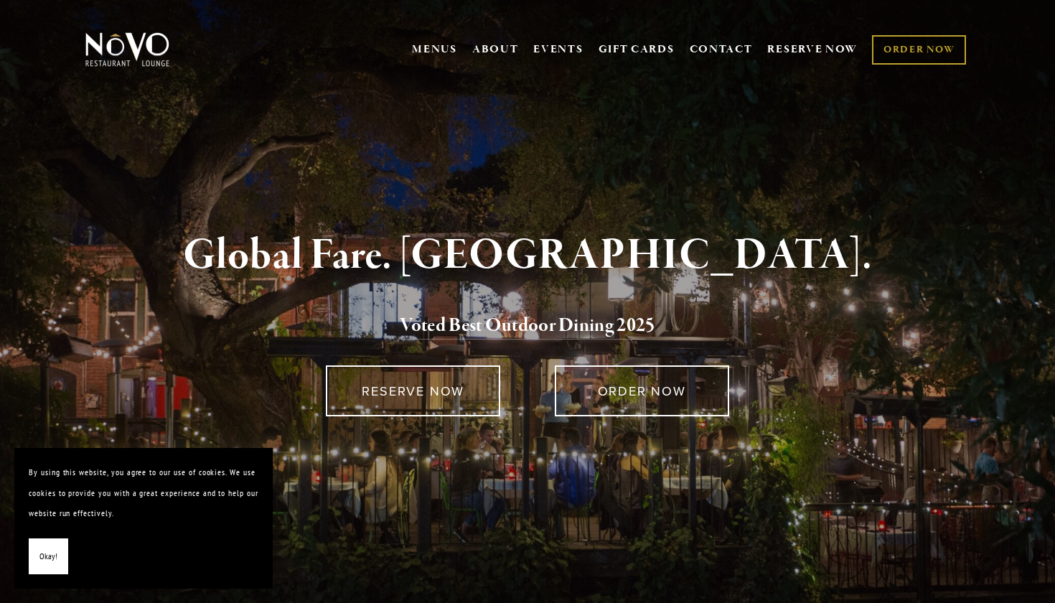 This screenshot has height=603, width=1055. I want to click on p: By using this website, you agree to our use of cookies. We use cookies to provide you with a grea..., so click(144, 493).